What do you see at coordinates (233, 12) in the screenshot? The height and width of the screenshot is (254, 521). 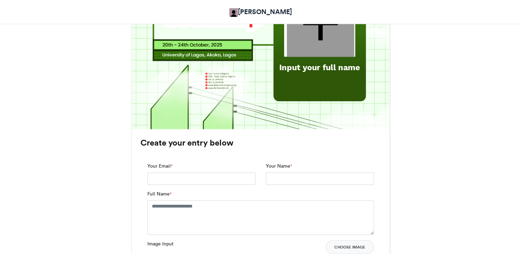 I see `img: Adetokunbo Adeyanju` at bounding box center [233, 12].